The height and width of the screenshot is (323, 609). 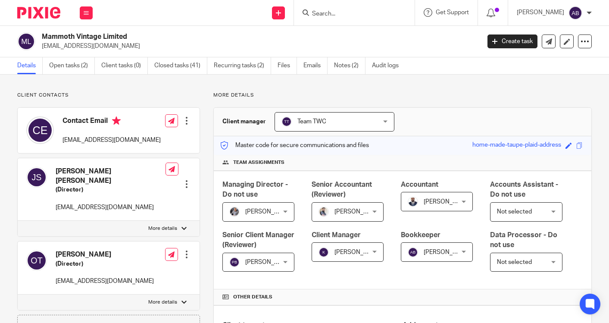 I want to click on span: Managing Director - Do not use, so click(x=255, y=189).